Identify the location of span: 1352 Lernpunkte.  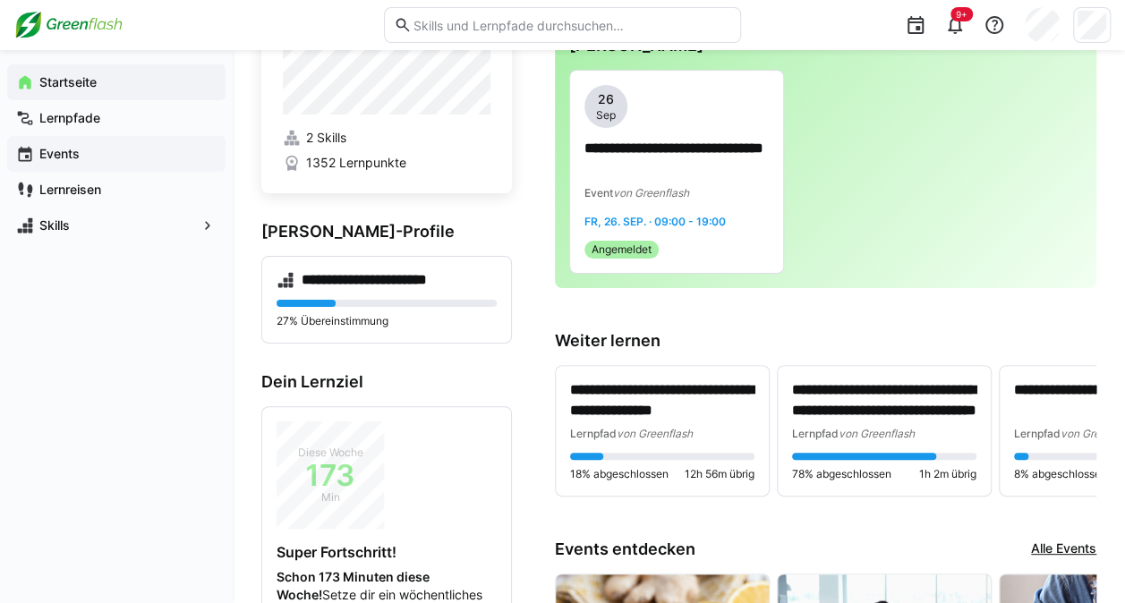
(356, 163).